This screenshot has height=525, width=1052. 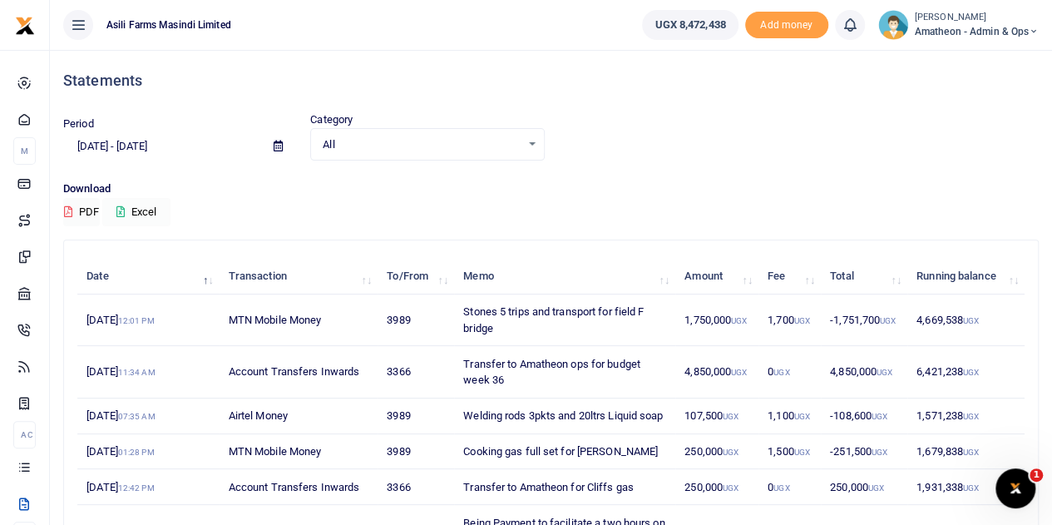 What do you see at coordinates (331, 120) in the screenshot?
I see `label: Category` at bounding box center [331, 120].